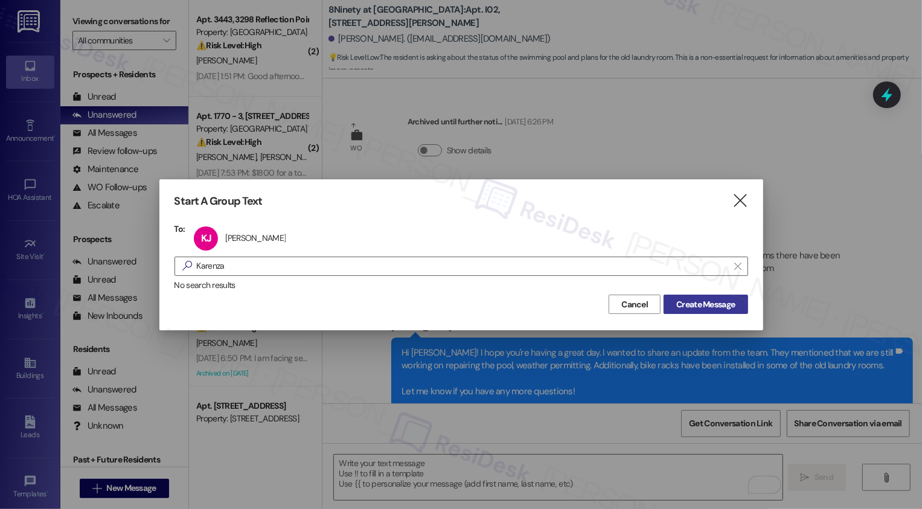 The width and height of the screenshot is (922, 509). What do you see at coordinates (706, 304) in the screenshot?
I see `span: Create Message` at bounding box center [706, 304].